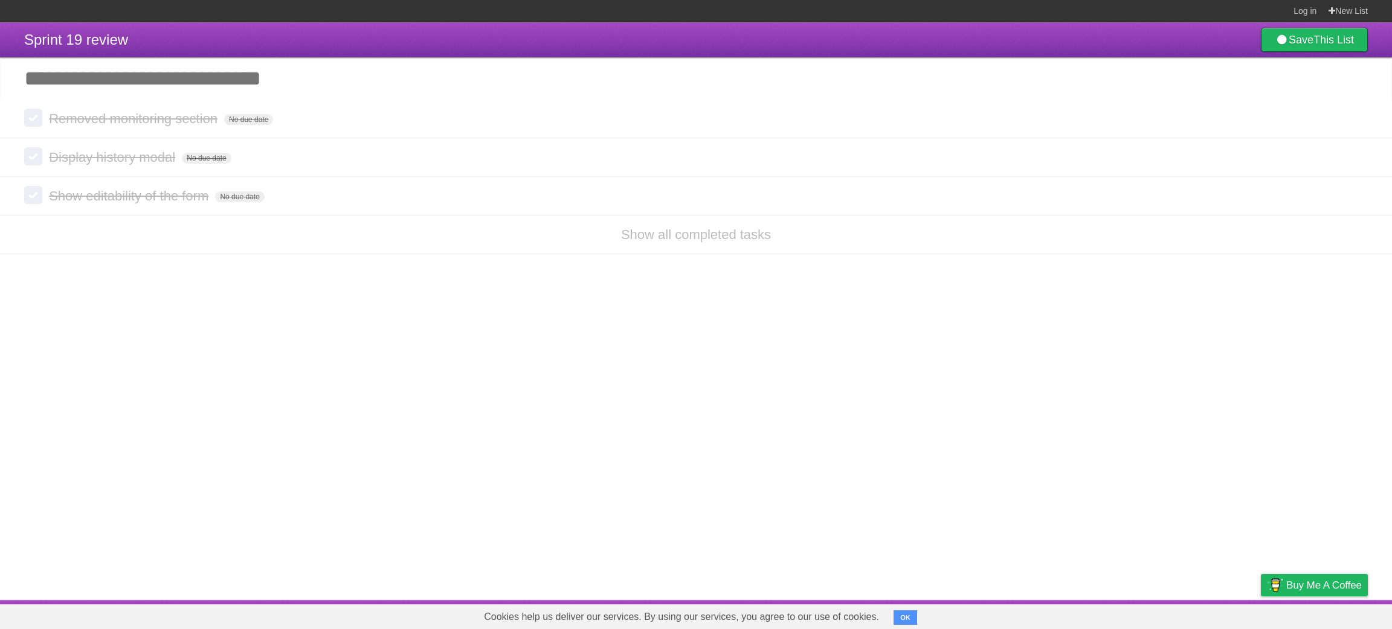 This screenshot has width=1392, height=629. I want to click on a: About, so click(1113, 615).